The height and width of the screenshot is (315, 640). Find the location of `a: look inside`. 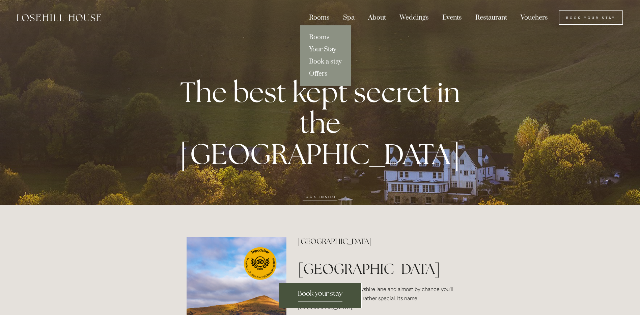

a: look inside is located at coordinates (320, 197).